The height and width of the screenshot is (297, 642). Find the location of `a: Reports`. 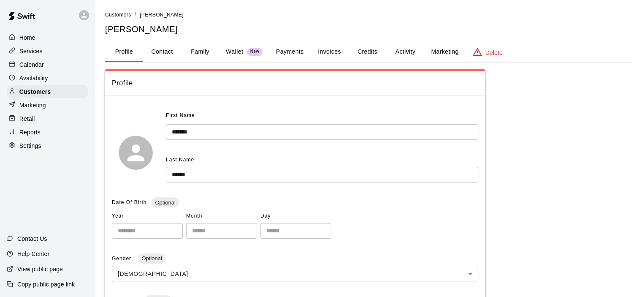

a: Reports is located at coordinates (47, 132).